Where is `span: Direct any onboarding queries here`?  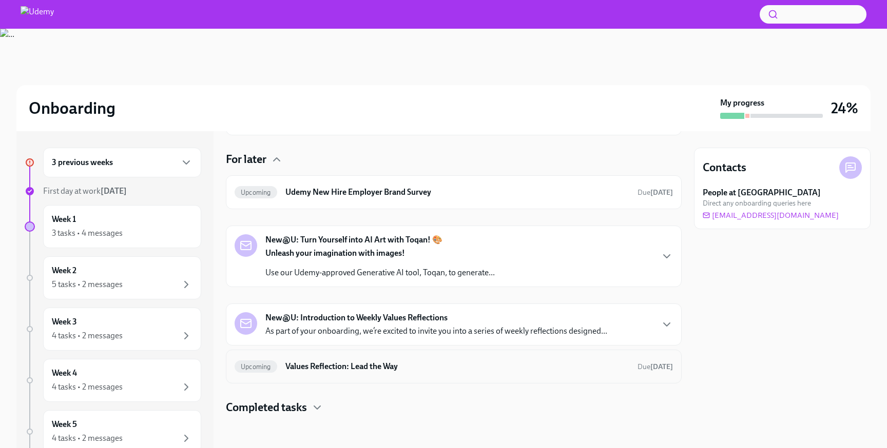 span: Direct any onboarding queries here is located at coordinates (756, 203).